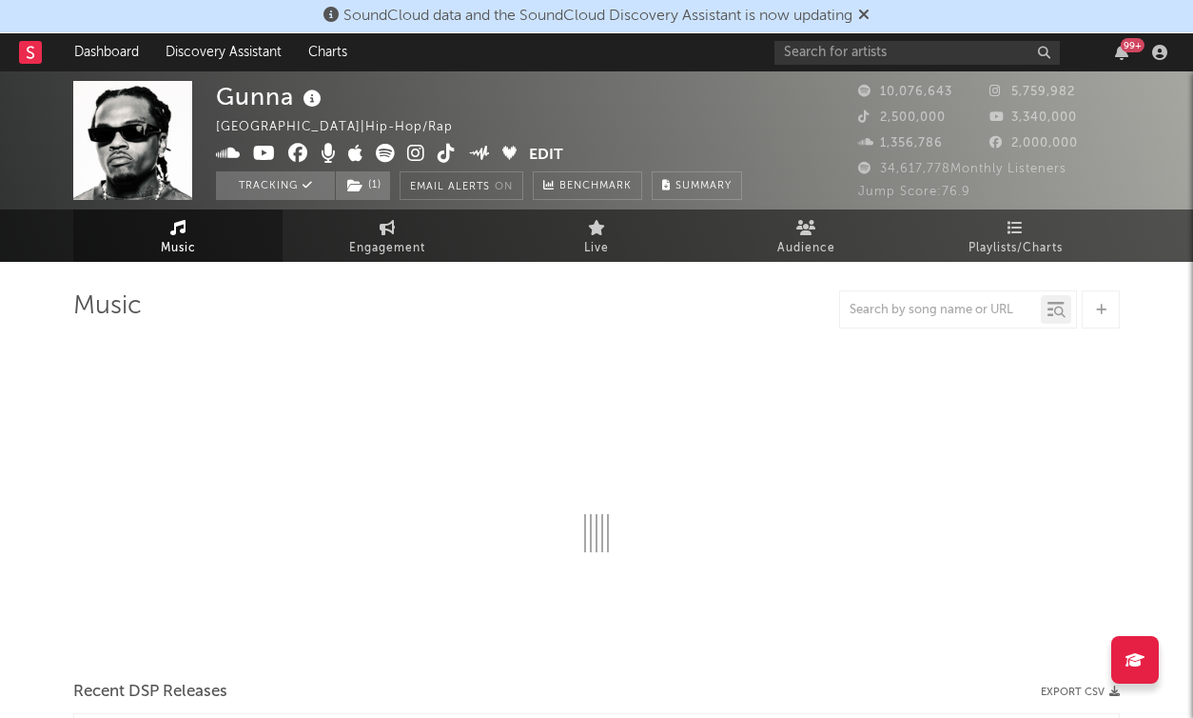 The height and width of the screenshot is (718, 1193). Describe the element at coordinates (940, 310) in the screenshot. I see `input: Search by song name or URL` at that location.